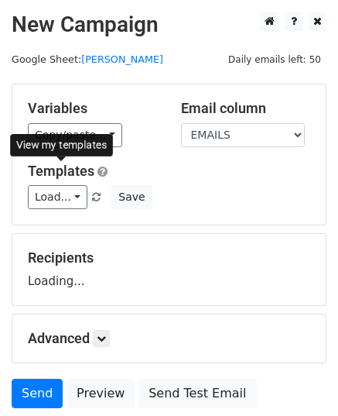 The image size is (338, 416). What do you see at coordinates (275, 59) in the screenshot?
I see `a: Daily emails left: 50` at bounding box center [275, 59].